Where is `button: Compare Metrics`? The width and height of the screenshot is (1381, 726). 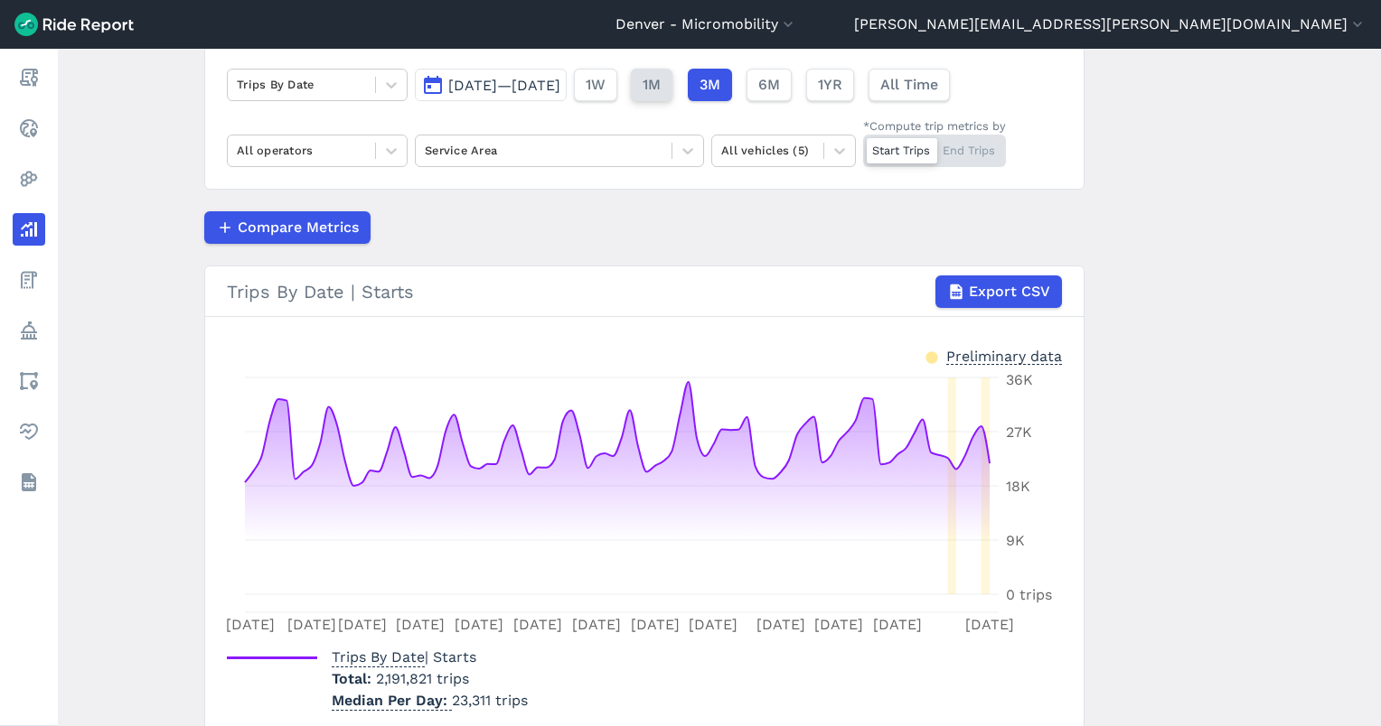 button: Compare Metrics is located at coordinates (287, 228).